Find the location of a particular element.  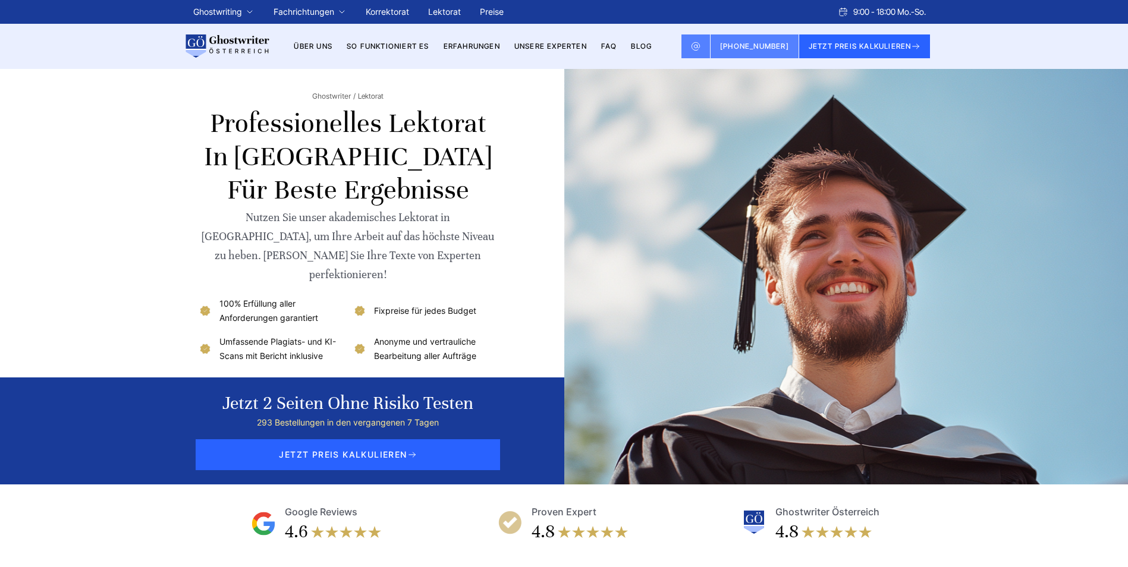

img: Fixpreise für jedes Budget is located at coordinates (360, 311).